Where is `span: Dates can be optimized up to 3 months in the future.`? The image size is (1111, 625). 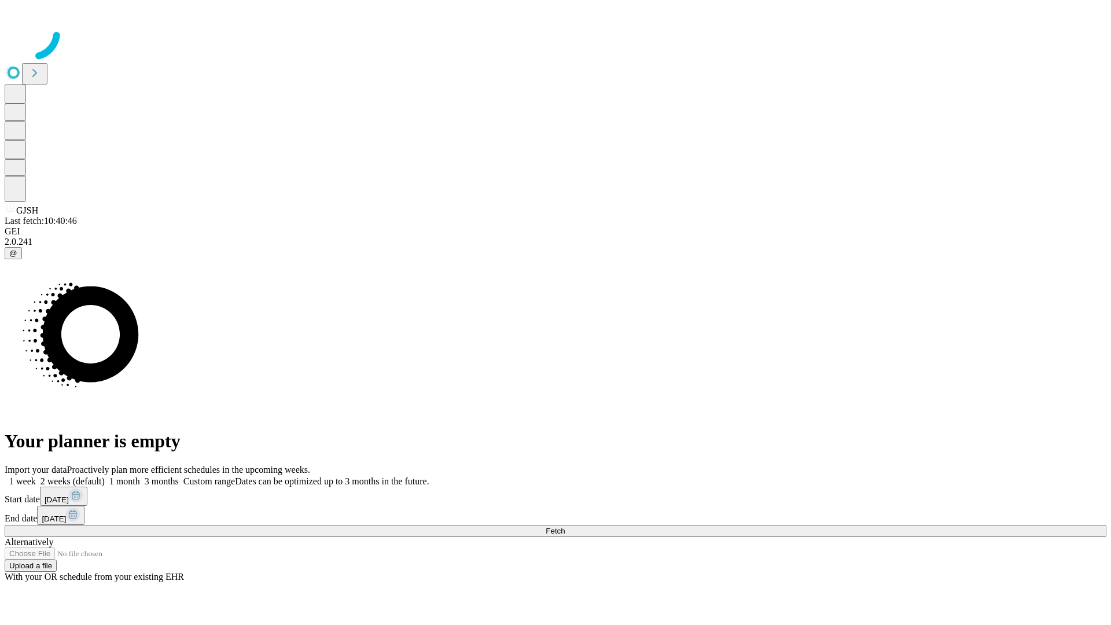
span: Dates can be optimized up to 3 months in the future. is located at coordinates (332, 481).